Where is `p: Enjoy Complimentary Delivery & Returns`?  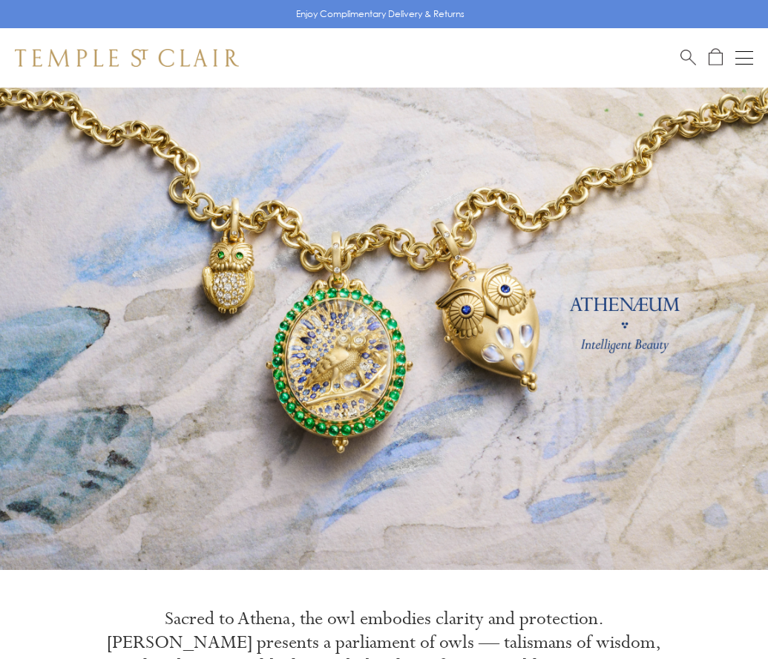 p: Enjoy Complimentary Delivery & Returns is located at coordinates (380, 14).